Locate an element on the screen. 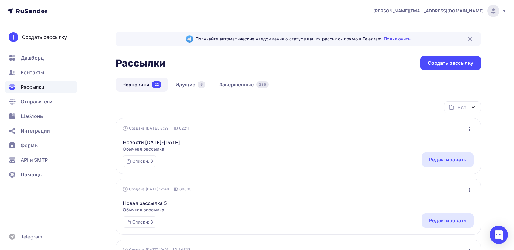 This screenshot has width=514, height=250. button: Все is located at coordinates (463, 107).